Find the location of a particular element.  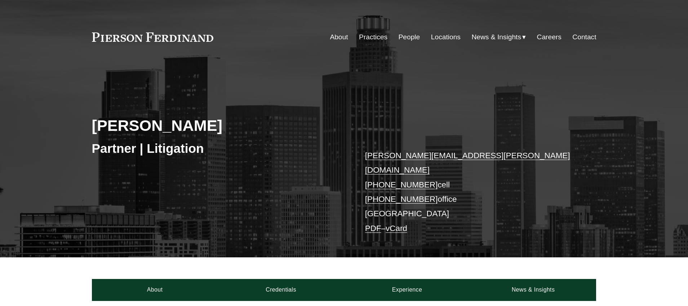

a: Locations is located at coordinates (446, 37).